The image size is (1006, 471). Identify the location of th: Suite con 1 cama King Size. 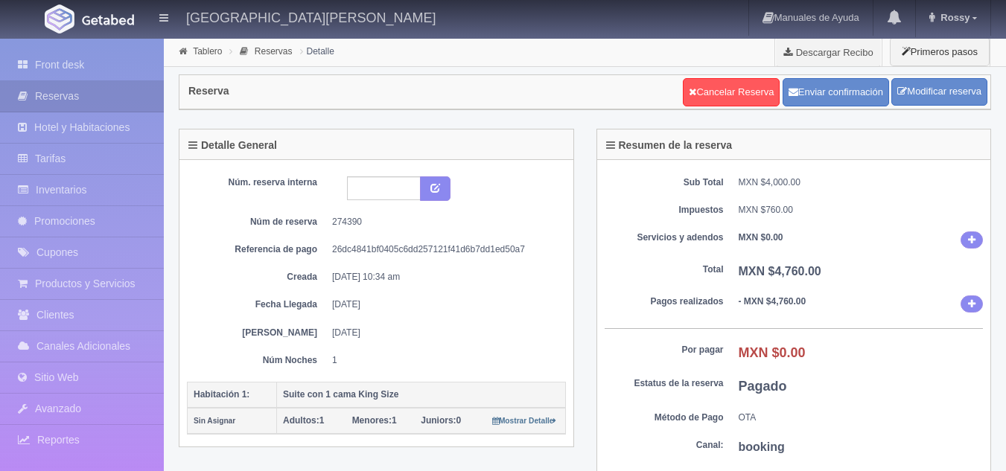
(422, 395).